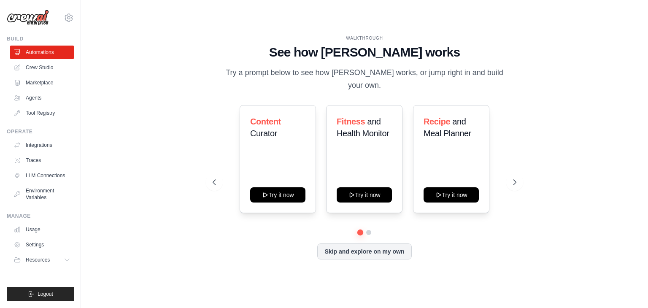 The height and width of the screenshot is (308, 648). I want to click on span: Recipe, so click(437, 121).